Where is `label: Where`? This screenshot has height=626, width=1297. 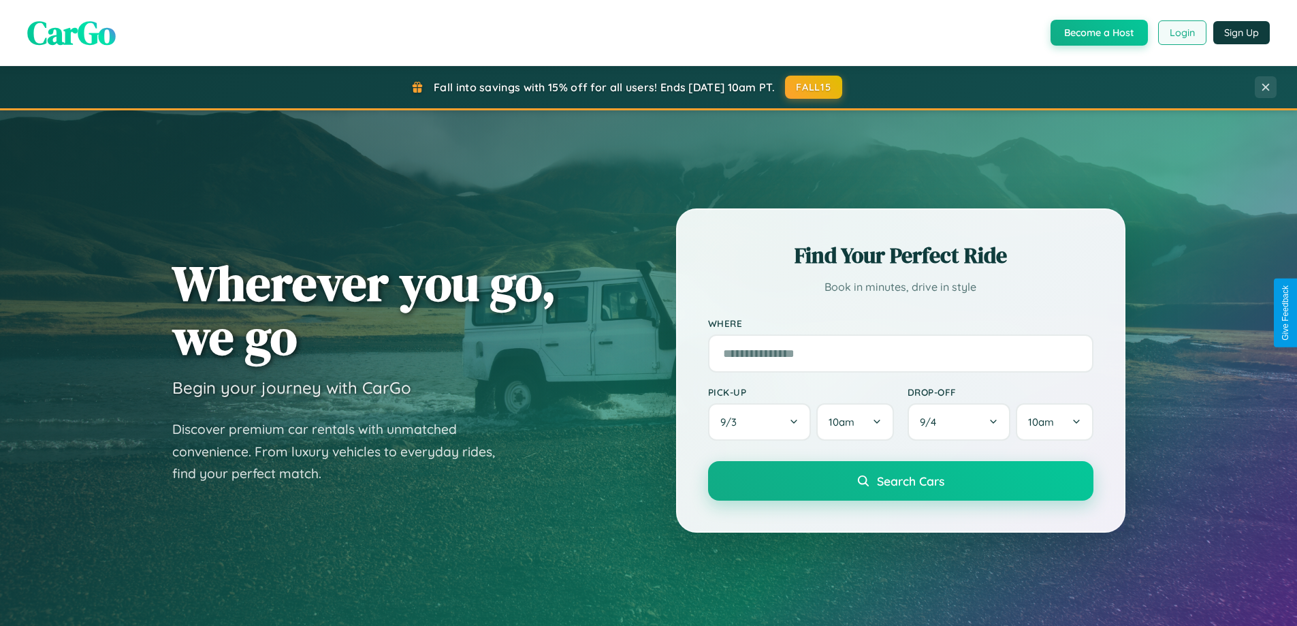 label: Where is located at coordinates (901, 323).